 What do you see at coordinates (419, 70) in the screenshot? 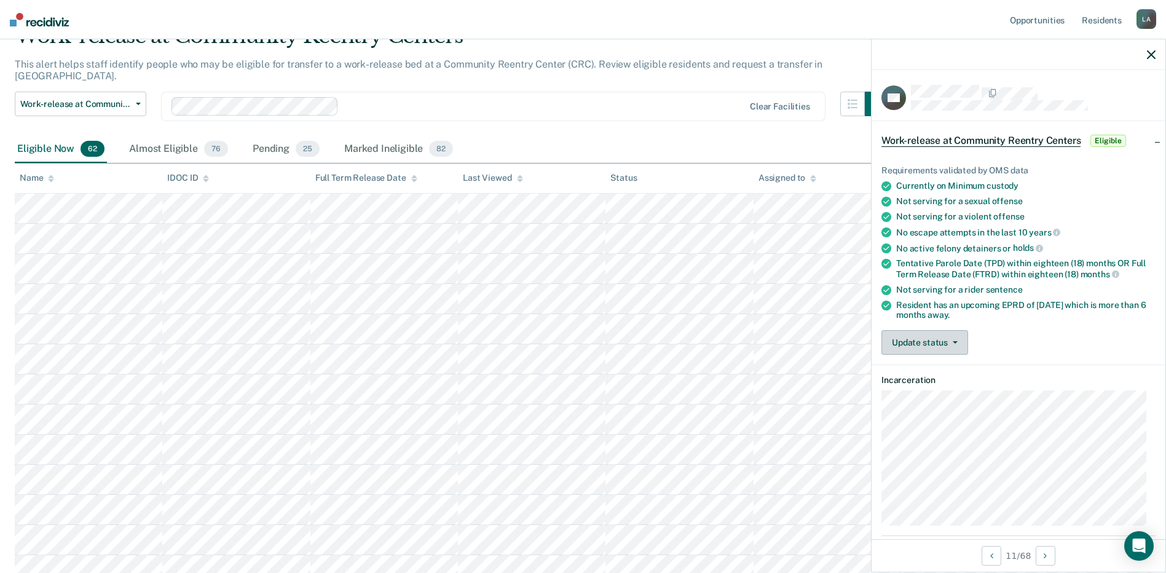
I see `p: This alert helps staff identify people who may be eligible for transfer to a work-release bed at ...` at bounding box center [419, 70].